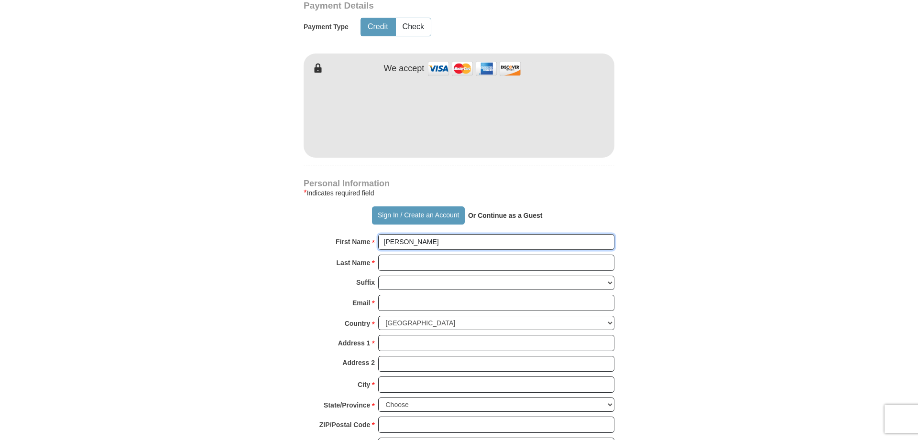  What do you see at coordinates (359, 363) in the screenshot?
I see `strong: Address 2` at bounding box center [359, 363].